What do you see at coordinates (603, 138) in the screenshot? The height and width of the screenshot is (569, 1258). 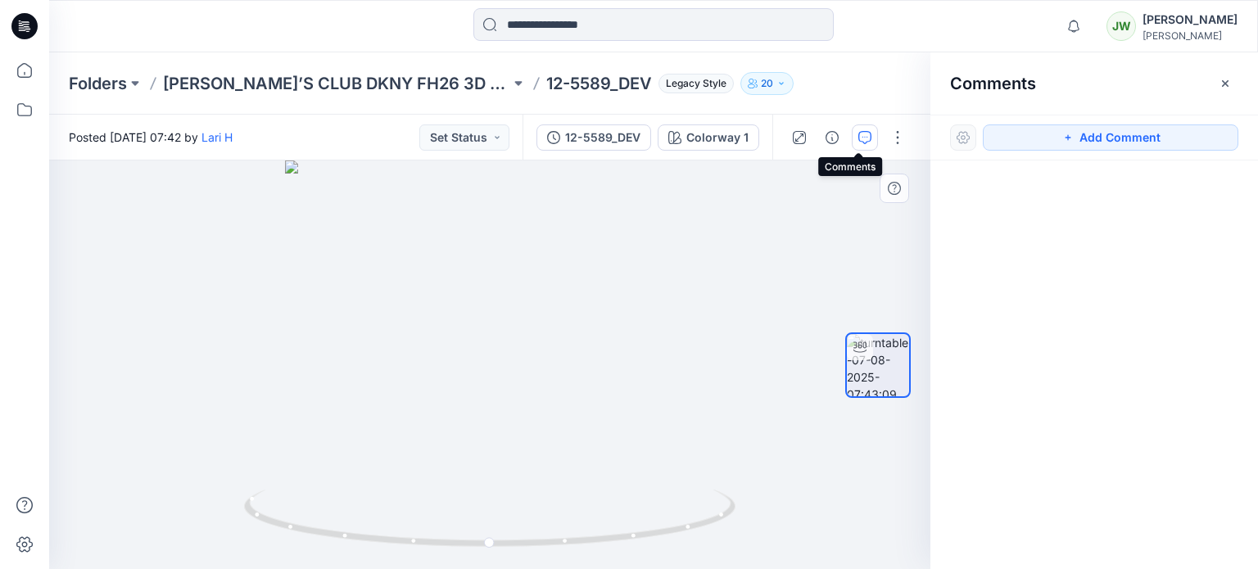 I see `div: 12-5589_DEV` at bounding box center [603, 138].